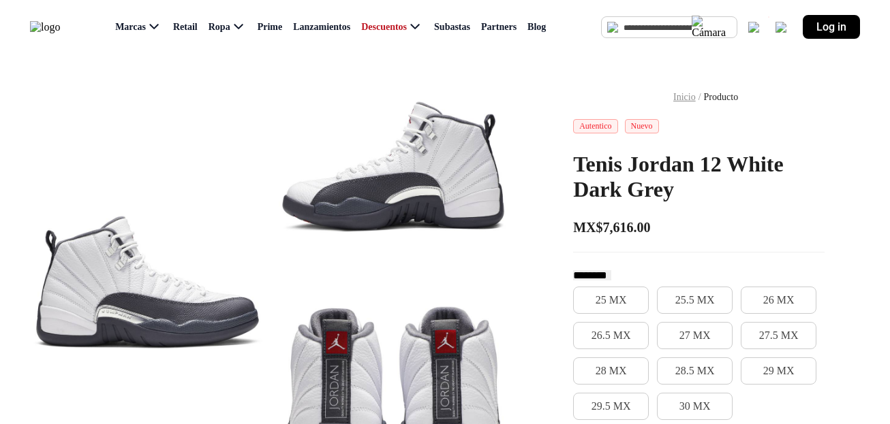 The height and width of the screenshot is (424, 890). Describe the element at coordinates (130, 27) in the screenshot. I see `span: Marcas` at that location.